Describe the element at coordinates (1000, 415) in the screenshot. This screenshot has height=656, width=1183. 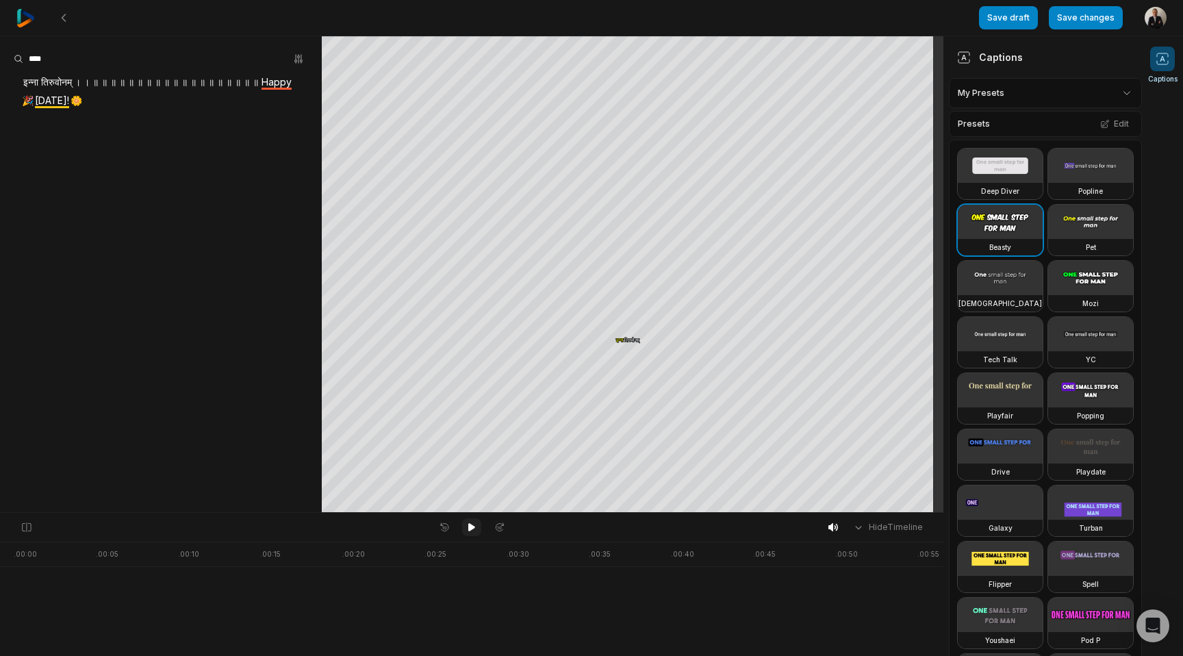
I see `h3: Playfair` at that location.